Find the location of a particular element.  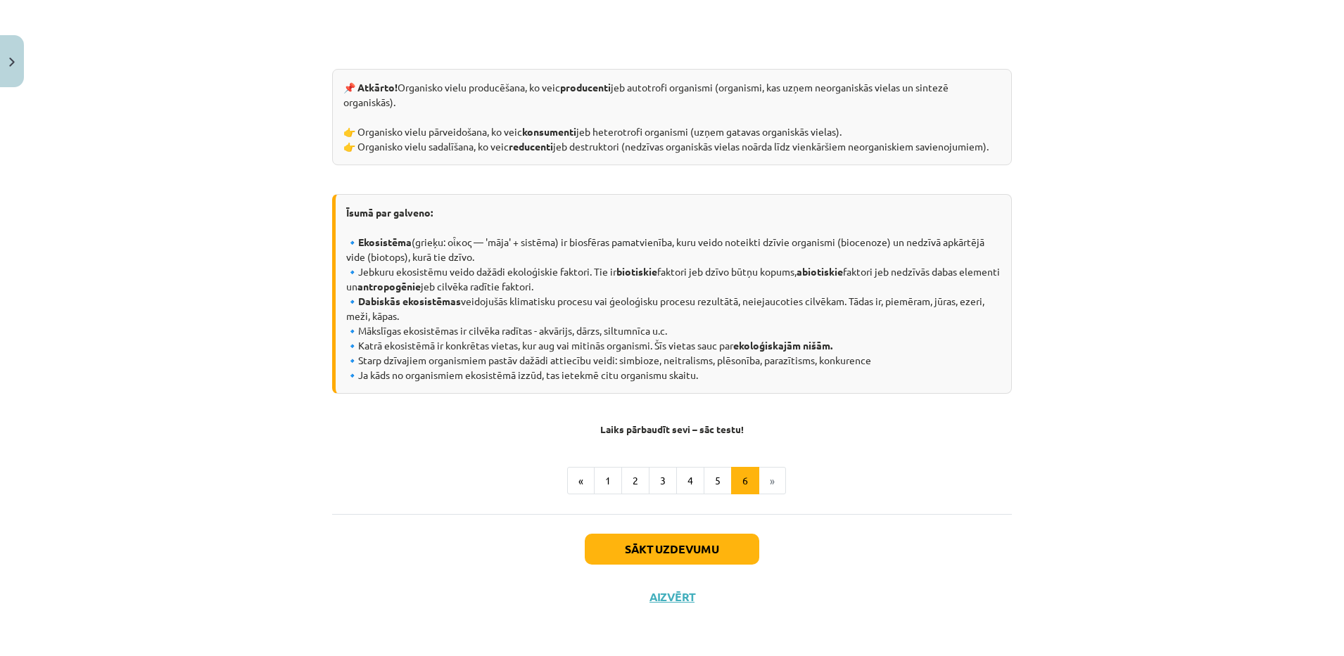

button: 2 is located at coordinates (635, 481).